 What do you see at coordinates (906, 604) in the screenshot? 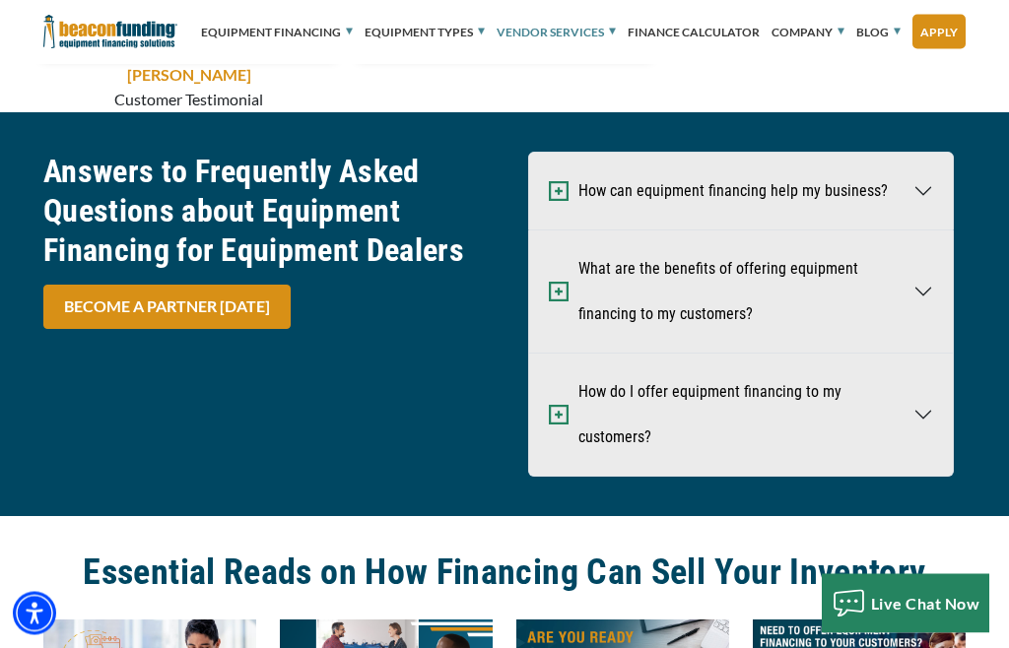
I see `button: Live Chat Now` at bounding box center [906, 604].